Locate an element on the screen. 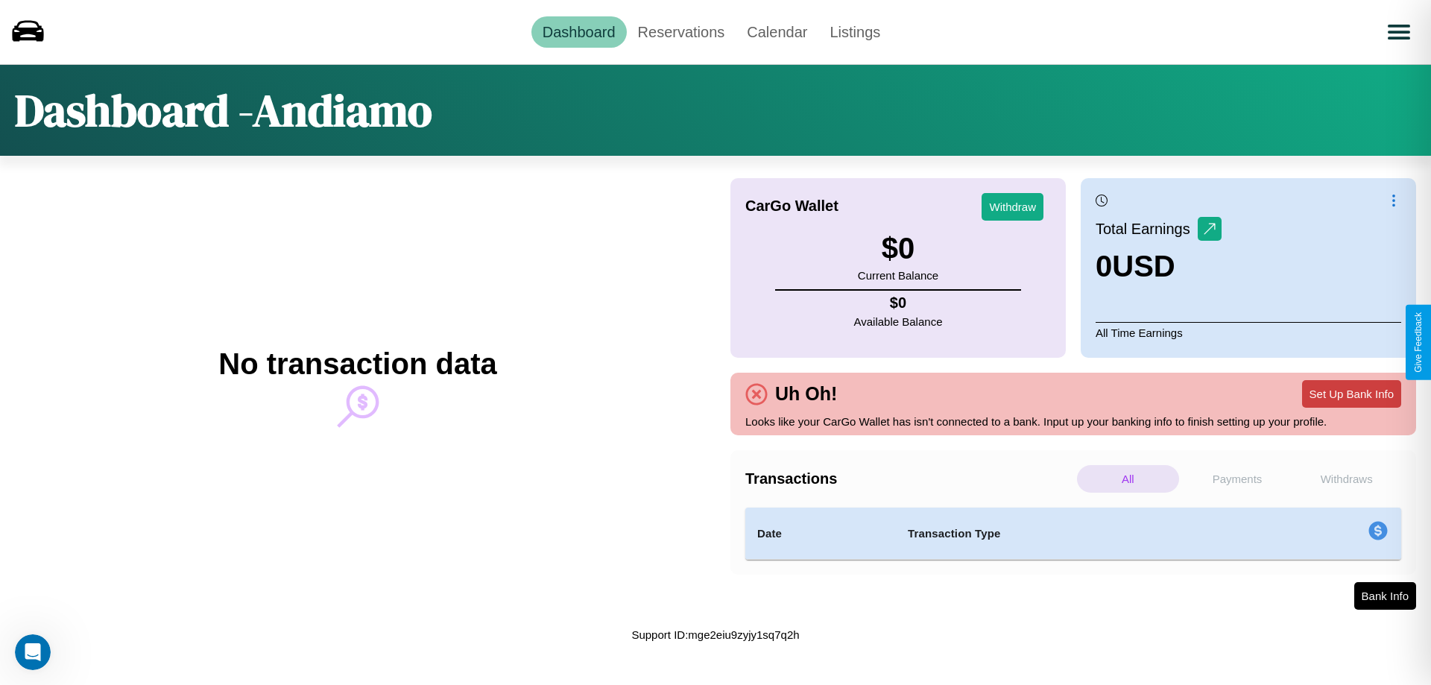  p: Payments is located at coordinates (1237, 478).